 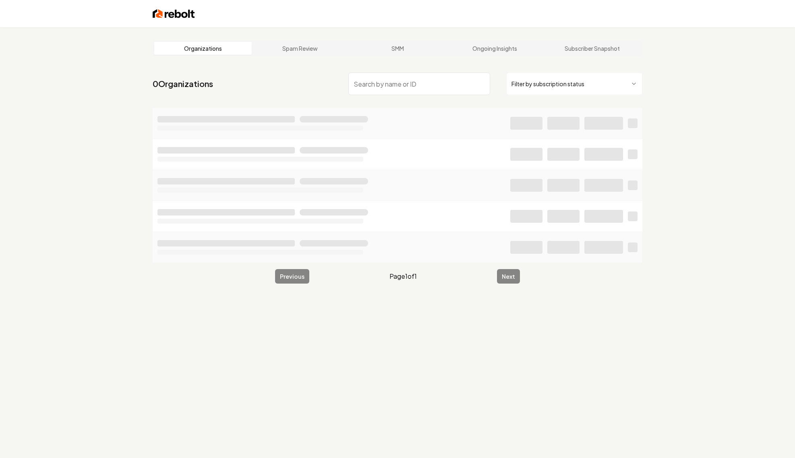 What do you see at coordinates (183, 84) in the screenshot?
I see `a: 0Organizations` at bounding box center [183, 84].